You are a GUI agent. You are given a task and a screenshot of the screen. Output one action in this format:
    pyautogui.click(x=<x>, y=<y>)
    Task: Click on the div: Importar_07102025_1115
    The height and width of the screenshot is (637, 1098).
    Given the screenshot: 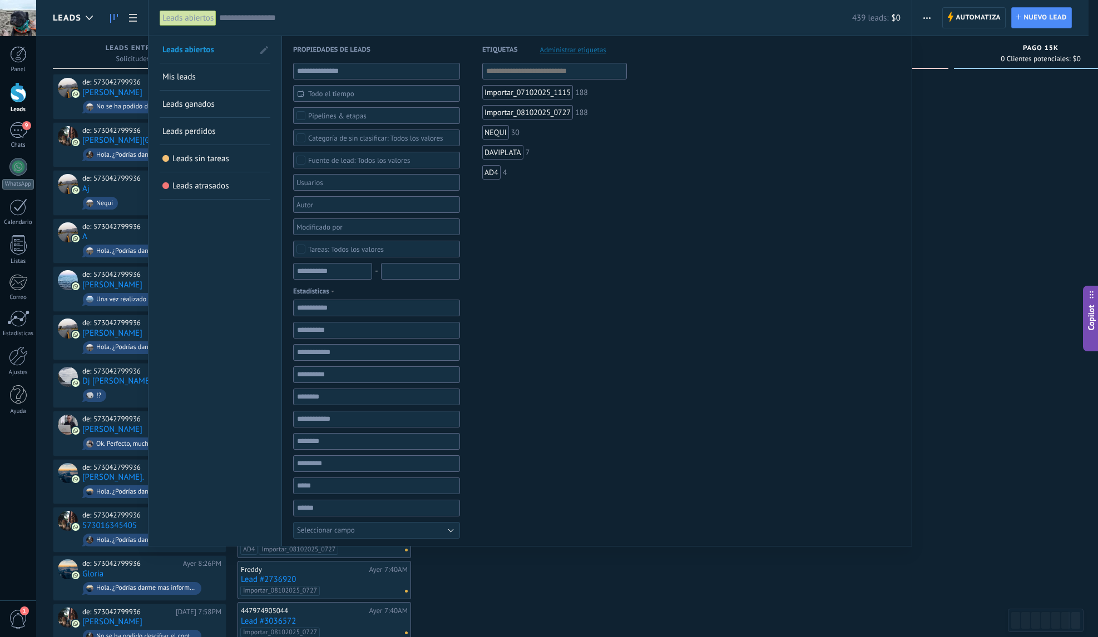 What is the action you would take?
    pyautogui.click(x=527, y=92)
    